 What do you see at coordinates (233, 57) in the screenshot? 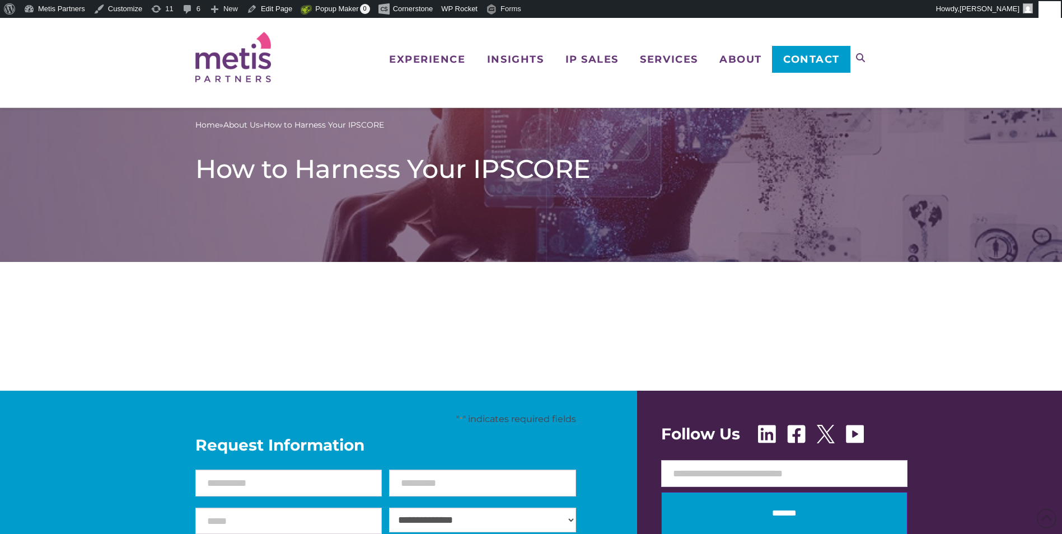
I see `img: Metis Partners` at bounding box center [233, 57].